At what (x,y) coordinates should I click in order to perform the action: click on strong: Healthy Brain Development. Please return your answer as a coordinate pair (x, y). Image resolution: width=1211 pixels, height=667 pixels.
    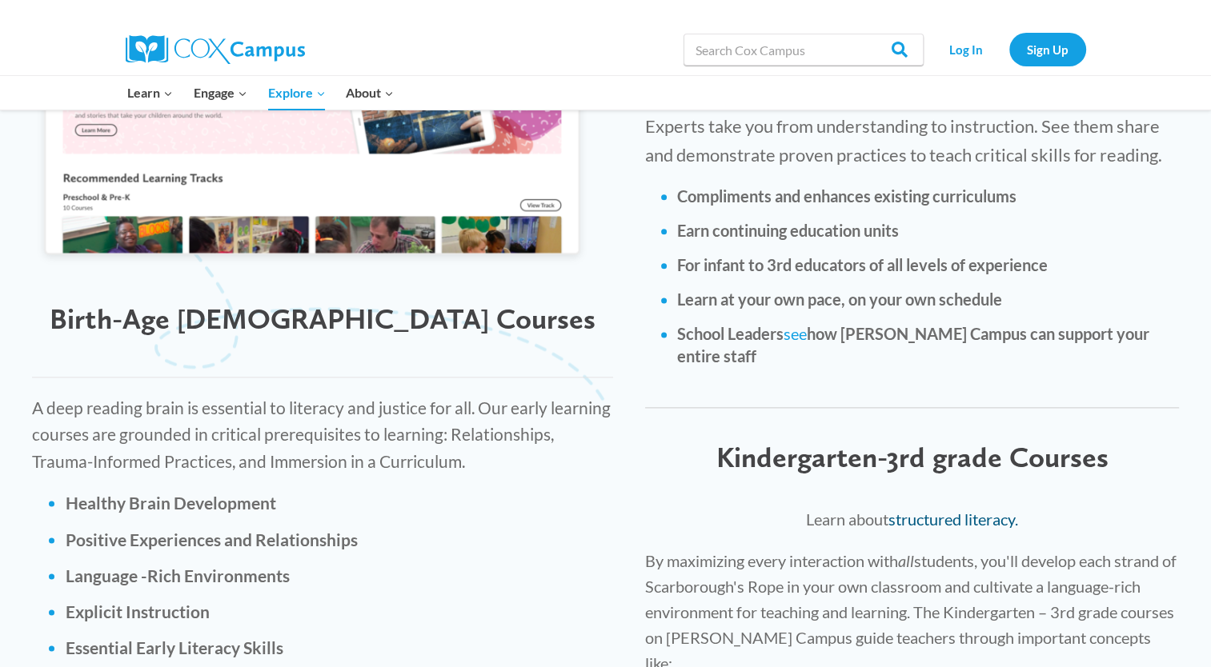
    Looking at the image, I should click on (170, 503).